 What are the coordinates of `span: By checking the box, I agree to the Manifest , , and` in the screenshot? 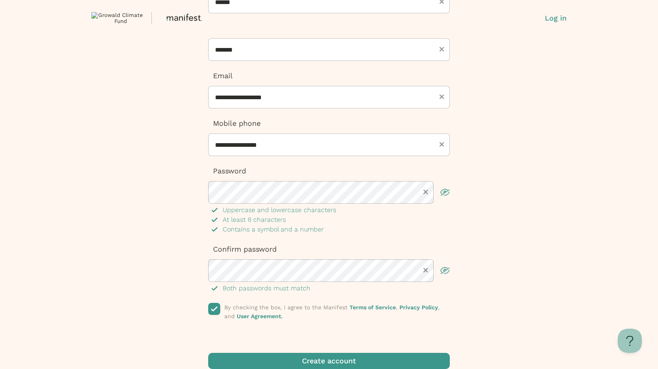 It's located at (332, 311).